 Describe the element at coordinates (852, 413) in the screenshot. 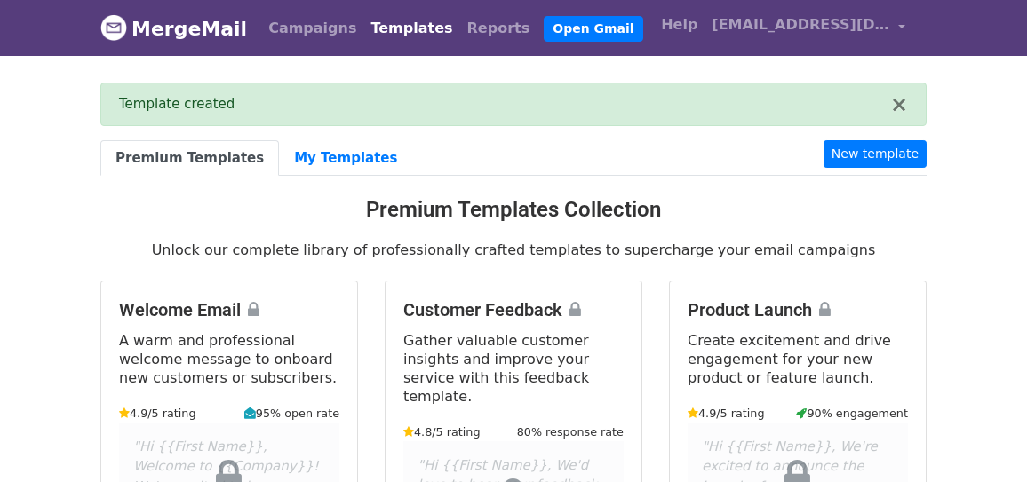

I see `small: 90% engagement` at that location.